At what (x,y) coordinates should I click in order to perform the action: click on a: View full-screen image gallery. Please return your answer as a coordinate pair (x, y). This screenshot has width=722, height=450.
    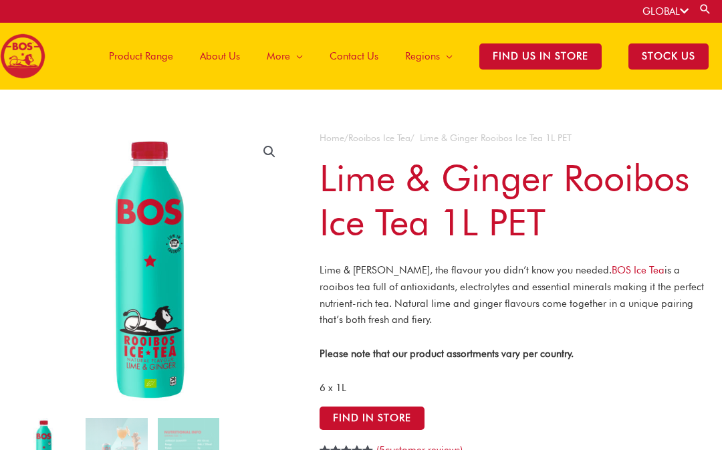
    Looking at the image, I should click on (269, 152).